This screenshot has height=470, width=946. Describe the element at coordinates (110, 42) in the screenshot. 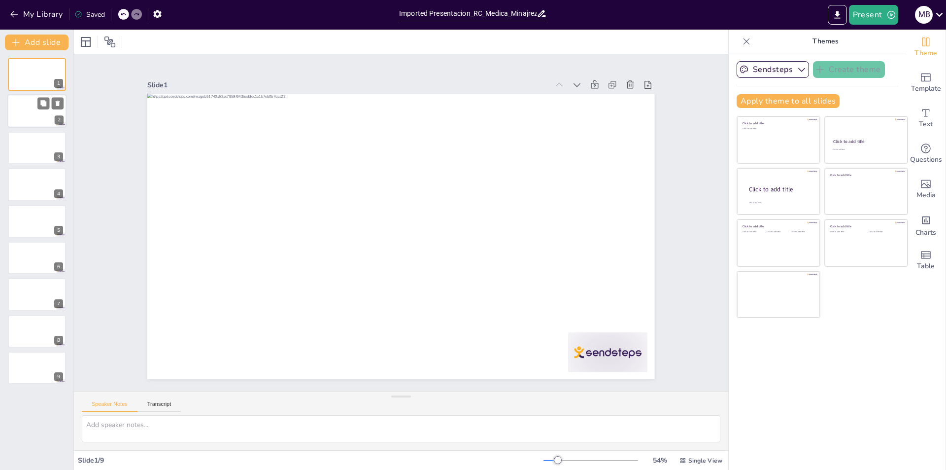

I see `span: Position` at that location.